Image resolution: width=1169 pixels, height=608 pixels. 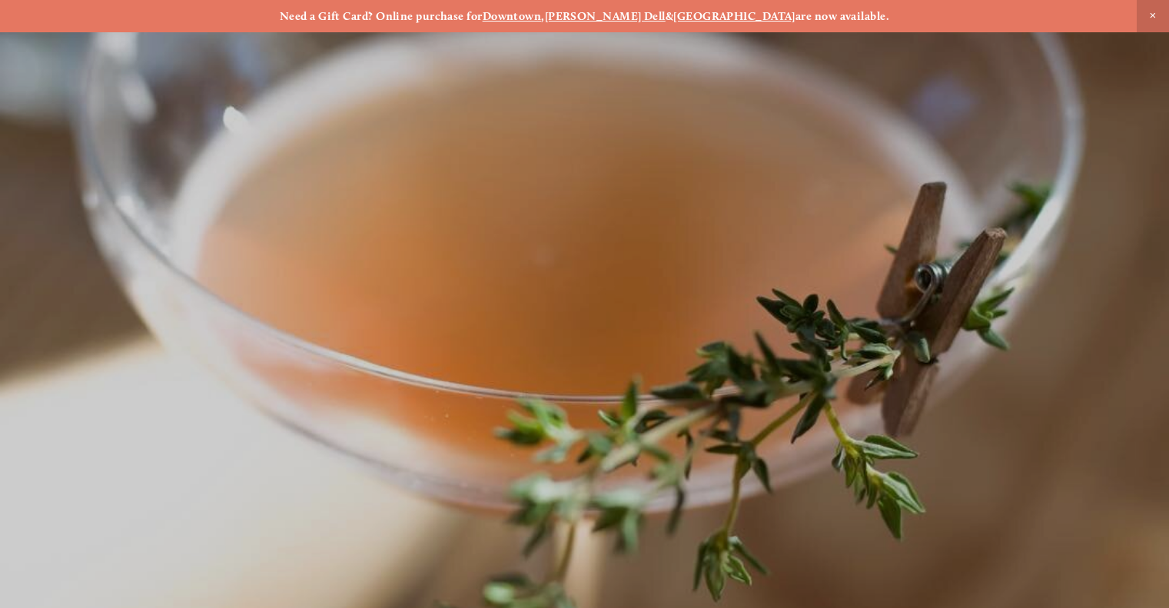 I want to click on a: Downtown, so click(x=512, y=16).